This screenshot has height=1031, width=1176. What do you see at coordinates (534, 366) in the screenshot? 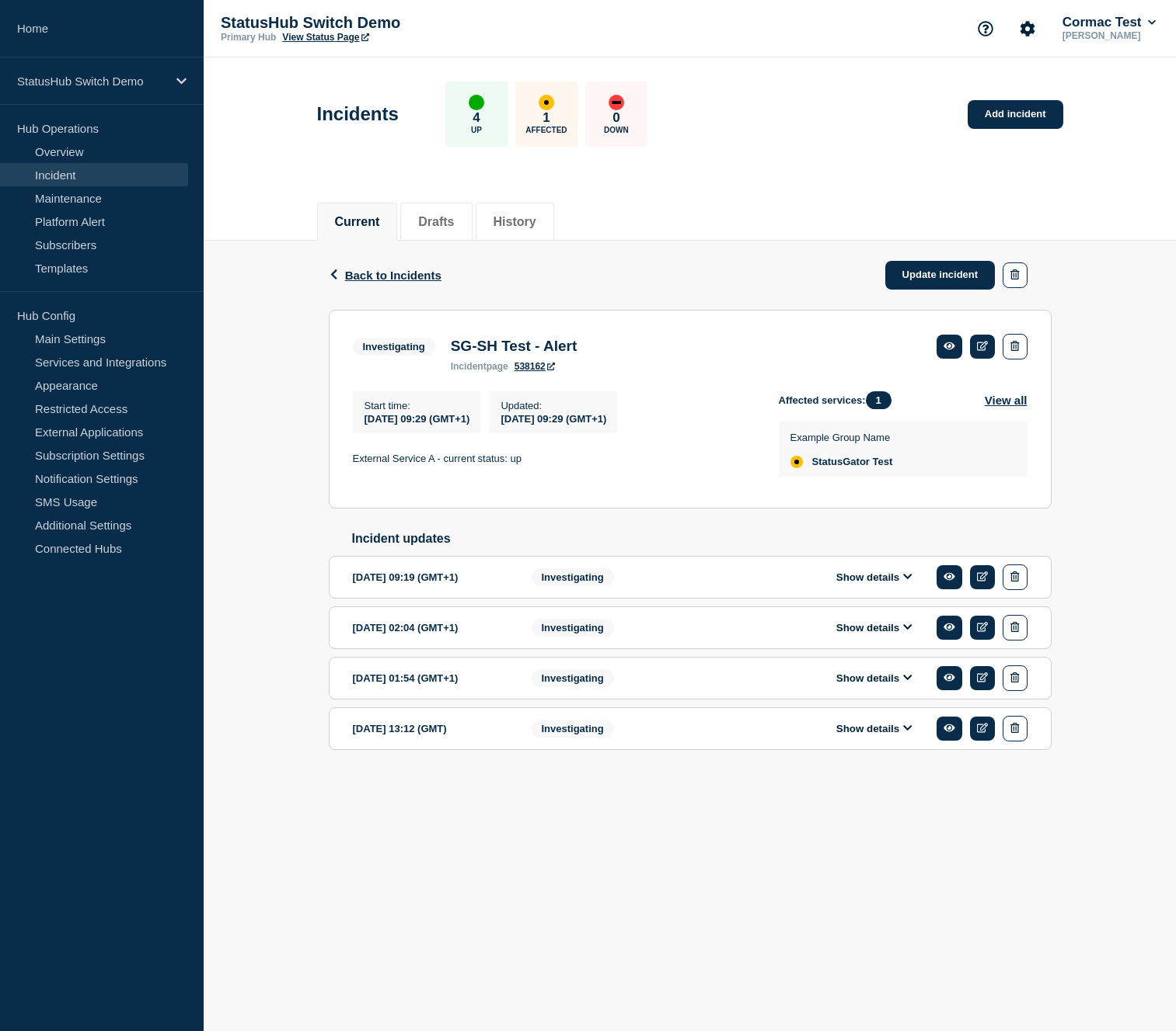
I see `a: 538162` at bounding box center [534, 366].